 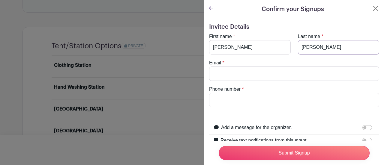 I want to click on label: Receive text notifications from this event., so click(x=264, y=141).